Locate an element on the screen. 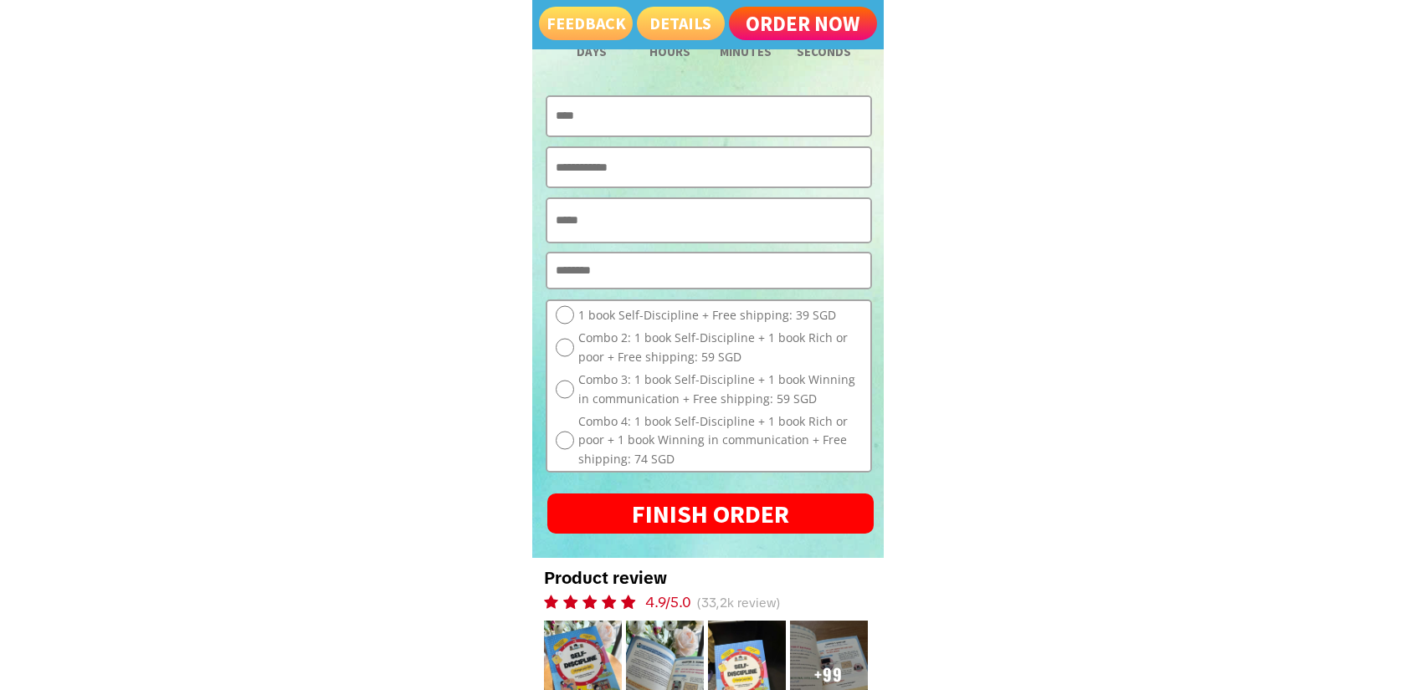 The width and height of the screenshot is (1416, 690). p: Order now is located at coordinates (802, 23).